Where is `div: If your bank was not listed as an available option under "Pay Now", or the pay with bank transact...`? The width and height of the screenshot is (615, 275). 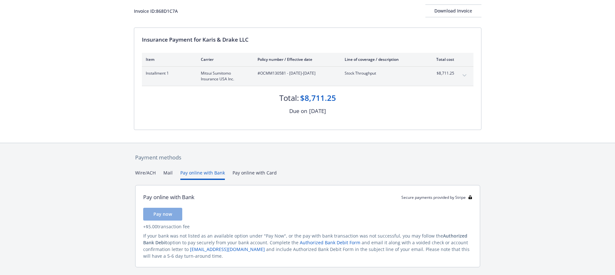 div: If your bank was not listed as an available option under "Pay Now", or the pay with bank transact... is located at coordinates (308, 246).